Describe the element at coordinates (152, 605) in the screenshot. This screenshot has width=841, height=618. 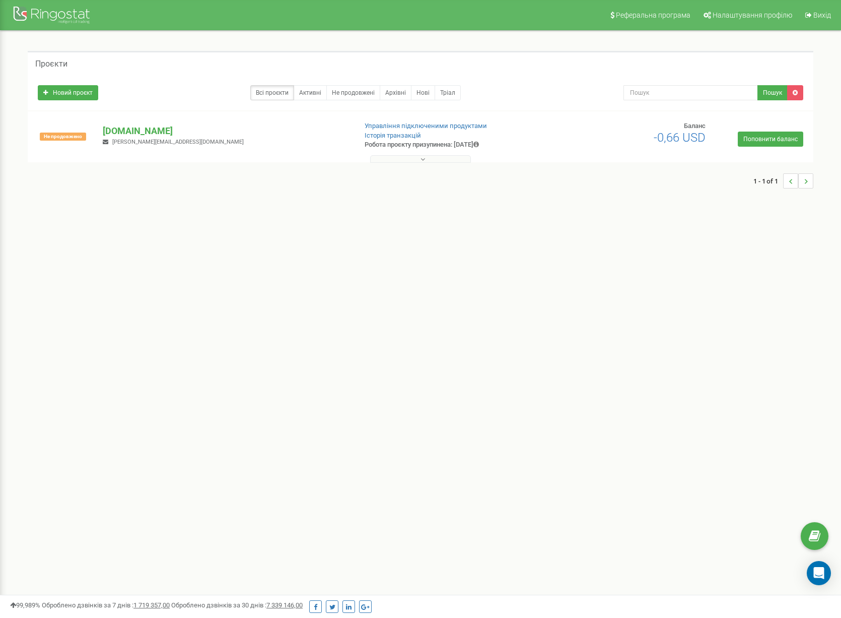
I see `u: 1 719 357,00` at that location.